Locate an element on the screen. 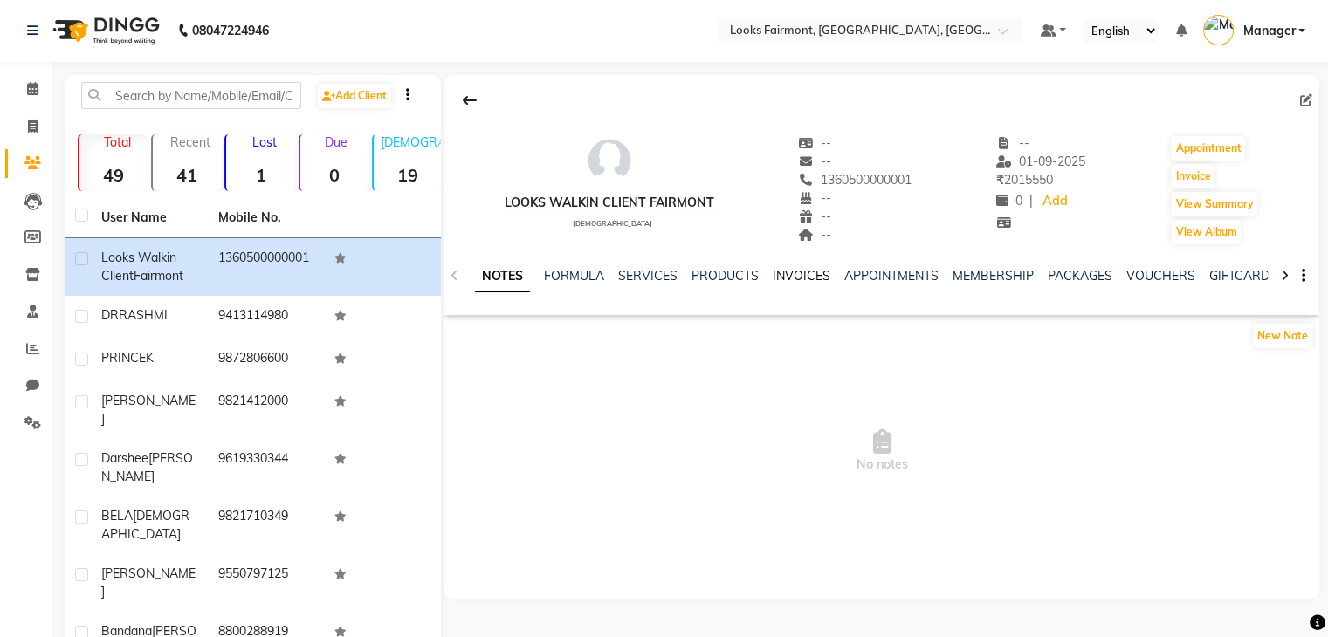 The width and height of the screenshot is (1328, 637). td: 9872806600 is located at coordinates (266, 360).